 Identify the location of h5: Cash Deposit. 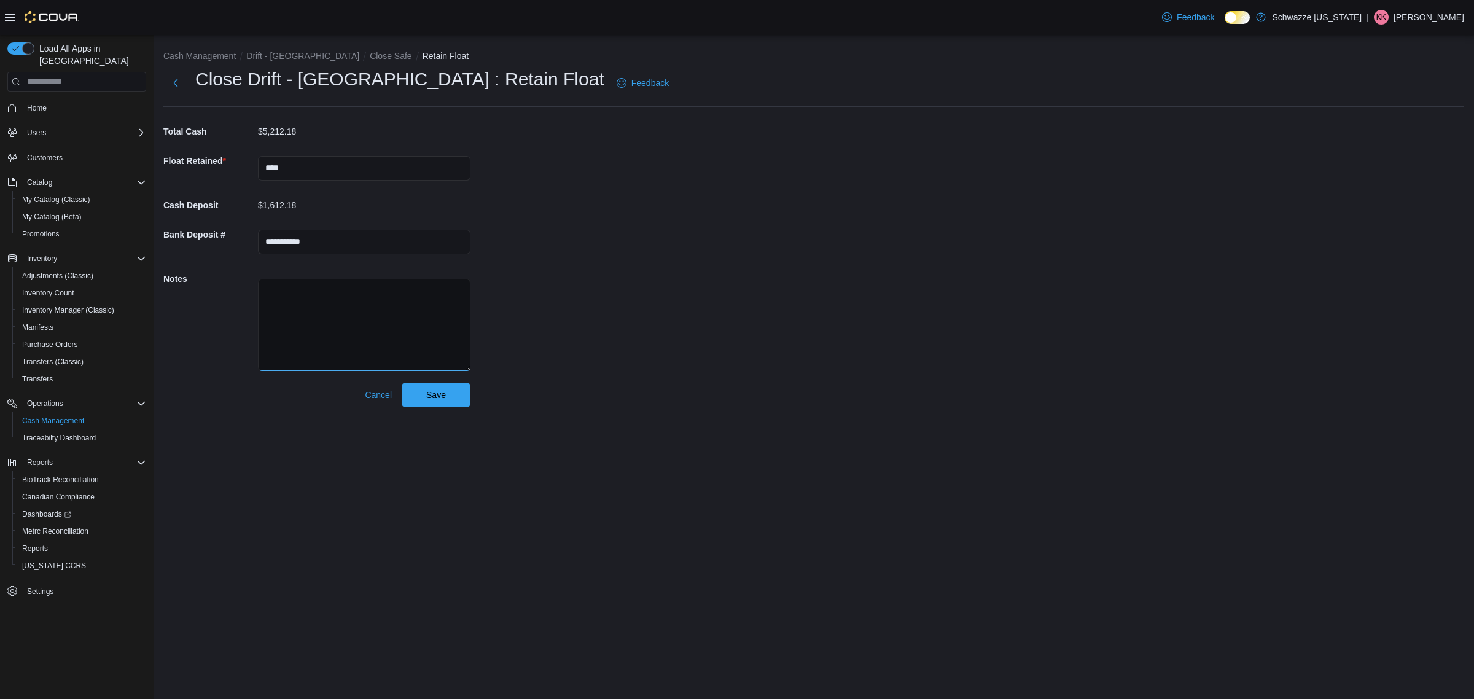
(209, 205).